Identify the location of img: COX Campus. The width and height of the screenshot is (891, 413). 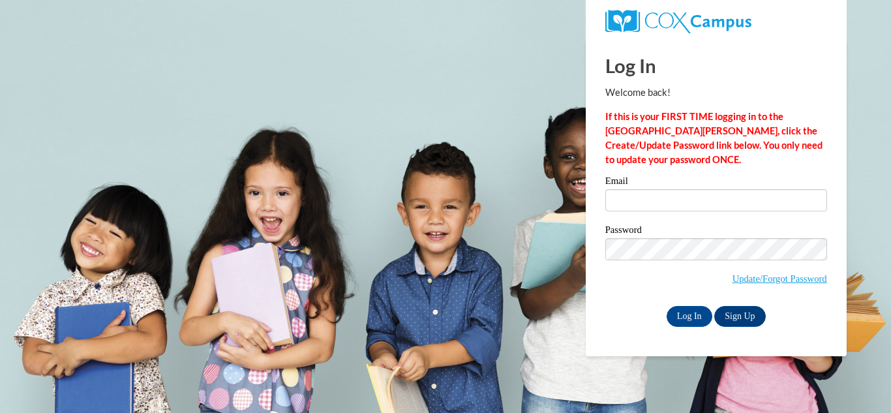
(678, 22).